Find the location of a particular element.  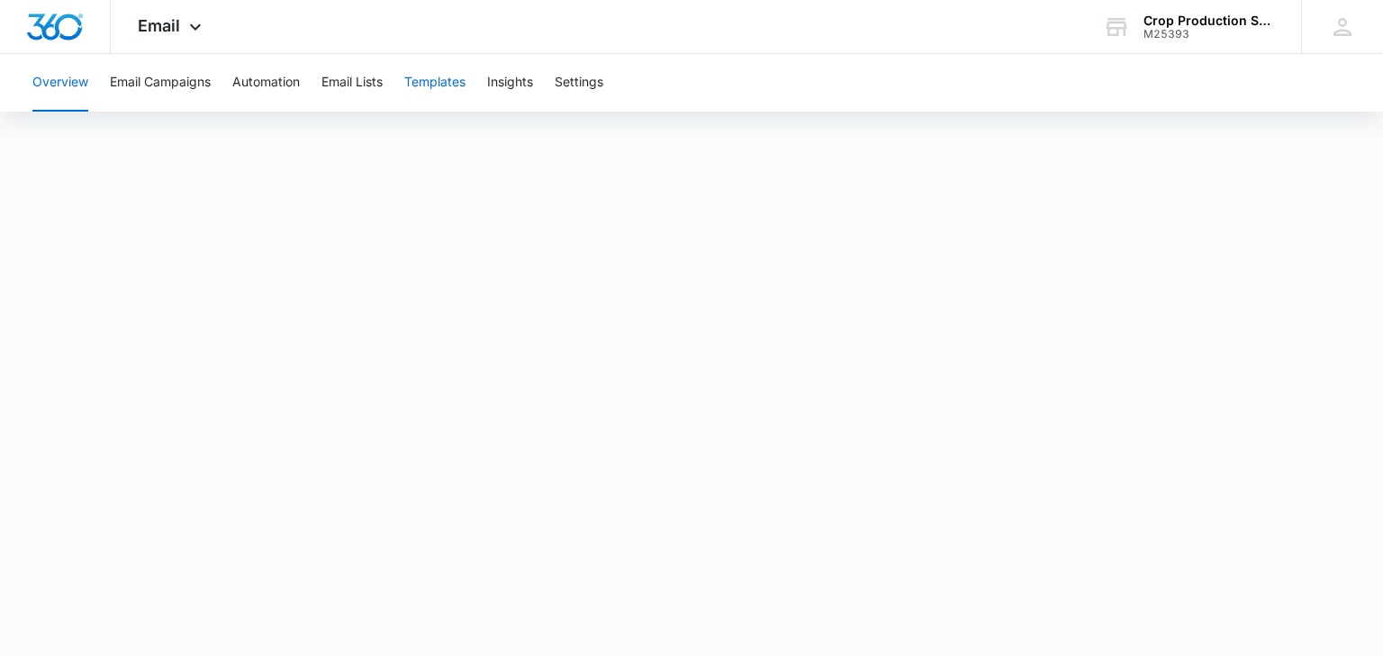

button: Overview is located at coordinates (60, 83).